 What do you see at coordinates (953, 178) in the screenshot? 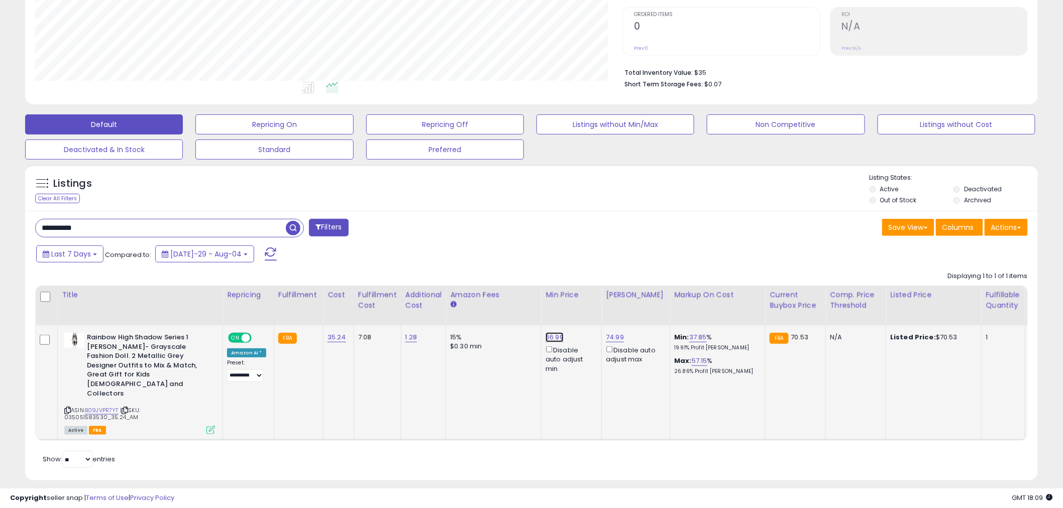
I see `p: Listing States:` at bounding box center [953, 178].